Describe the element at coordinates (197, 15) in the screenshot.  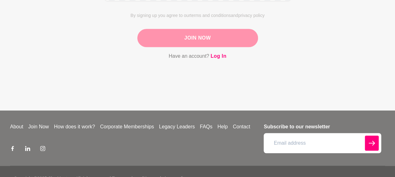
I see `p: By signing up you agree to our and` at that location.